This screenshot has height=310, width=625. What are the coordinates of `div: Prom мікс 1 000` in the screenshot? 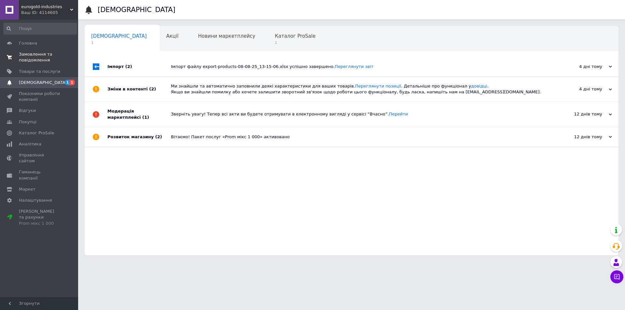 It's located at (39, 224).